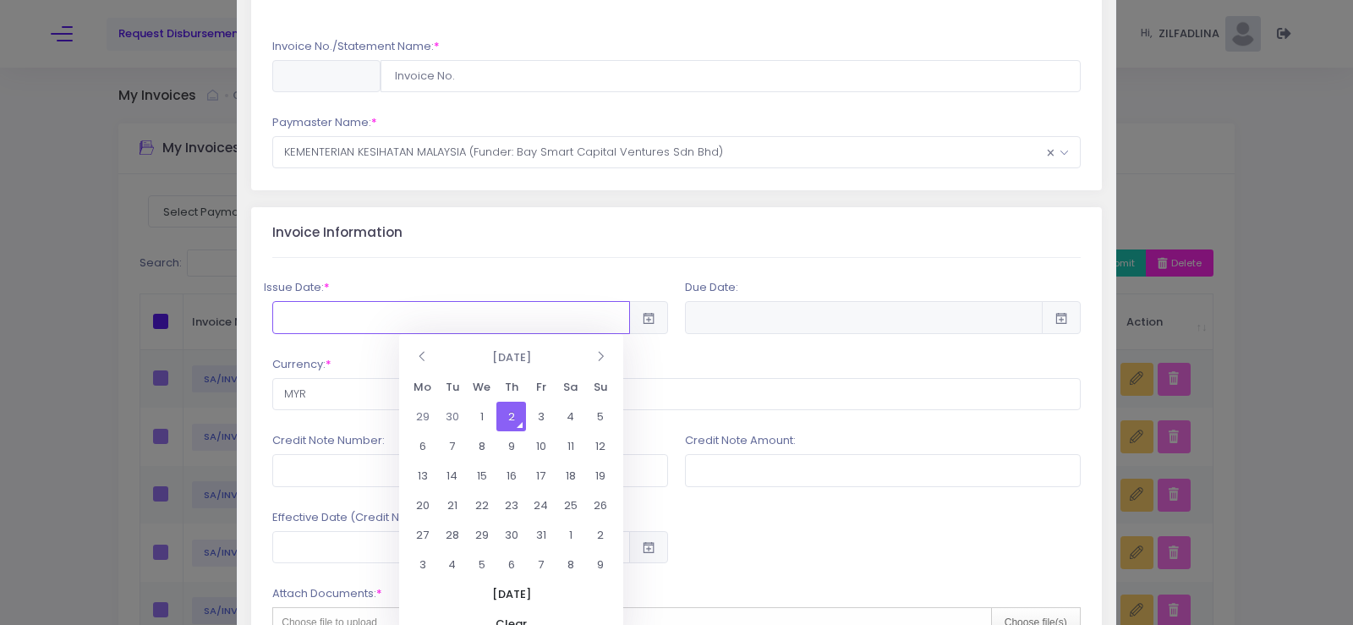 This screenshot has height=625, width=1353. Describe the element at coordinates (1050, 152) in the screenshot. I see `span: Remove all items` at that location.